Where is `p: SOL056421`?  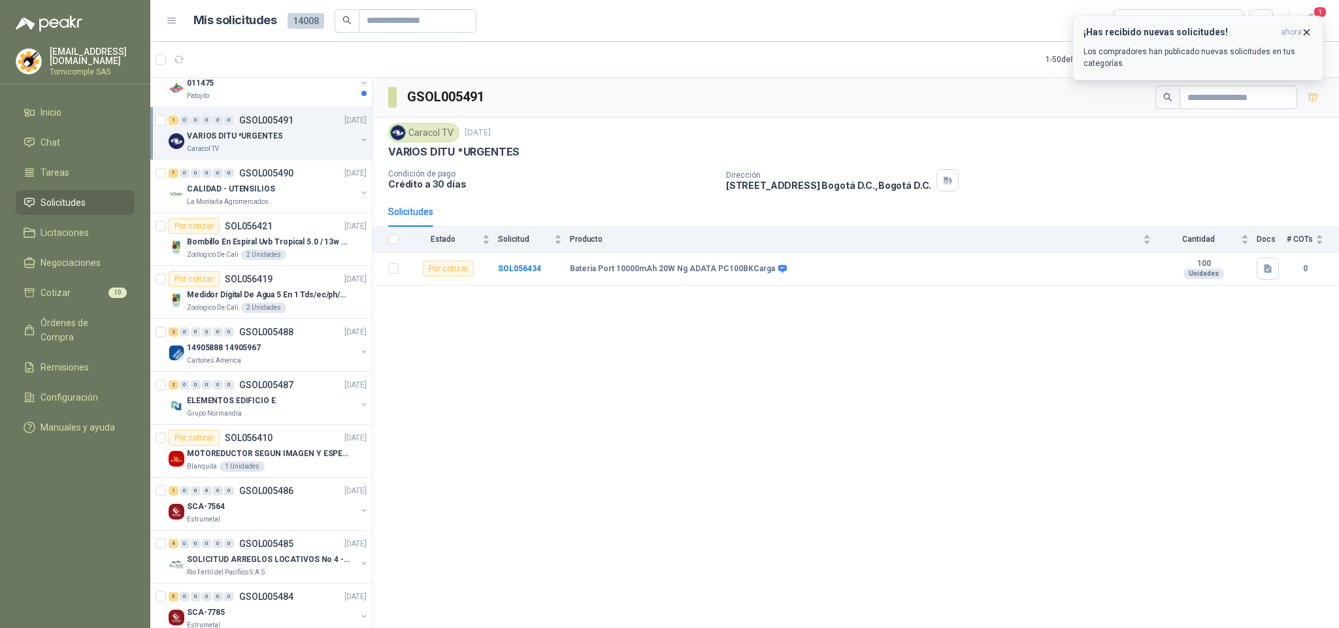 p: SOL056421 is located at coordinates (248, 226).